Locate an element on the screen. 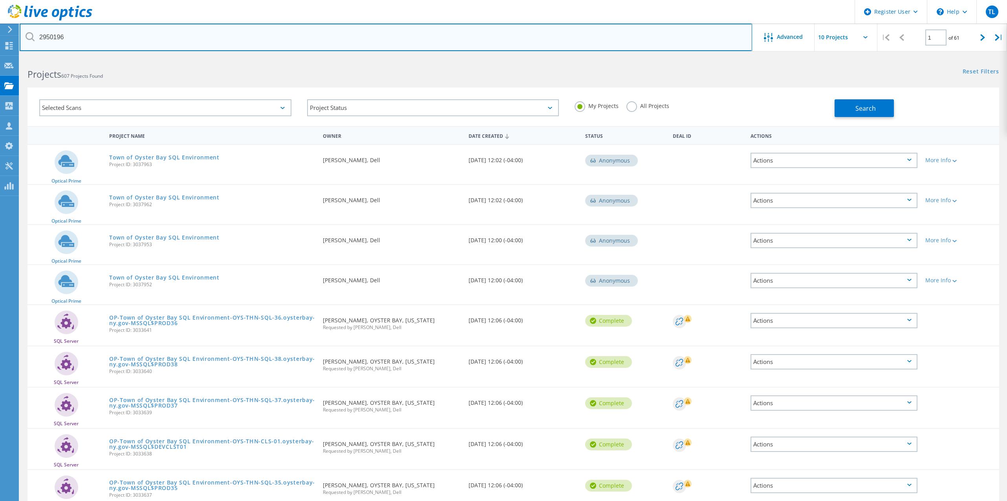 The width and height of the screenshot is (1007, 501). label: All Projects is located at coordinates (648, 105).